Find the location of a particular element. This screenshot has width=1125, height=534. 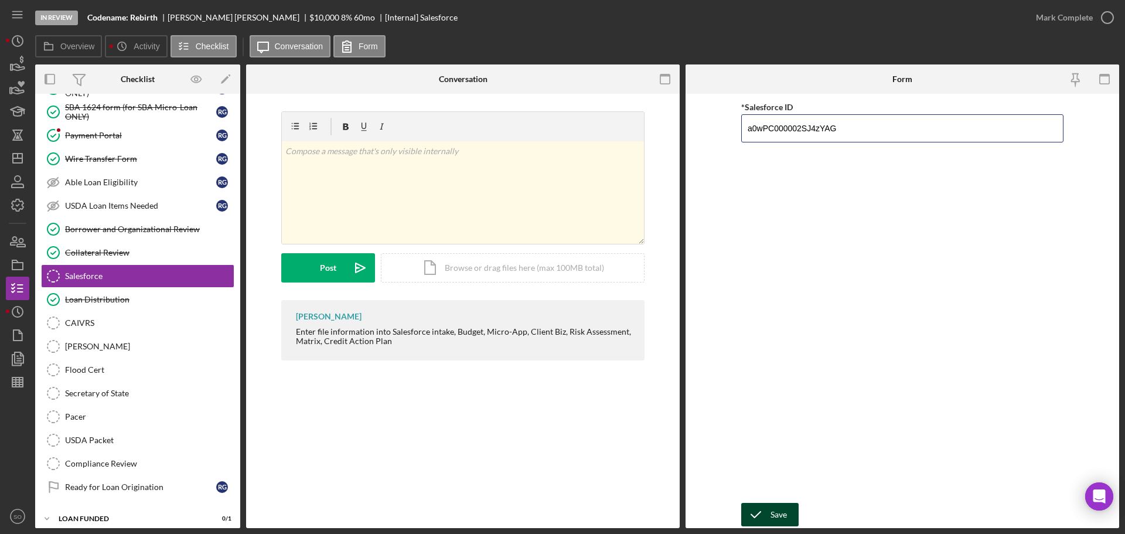

button: Checklist is located at coordinates (203, 46).